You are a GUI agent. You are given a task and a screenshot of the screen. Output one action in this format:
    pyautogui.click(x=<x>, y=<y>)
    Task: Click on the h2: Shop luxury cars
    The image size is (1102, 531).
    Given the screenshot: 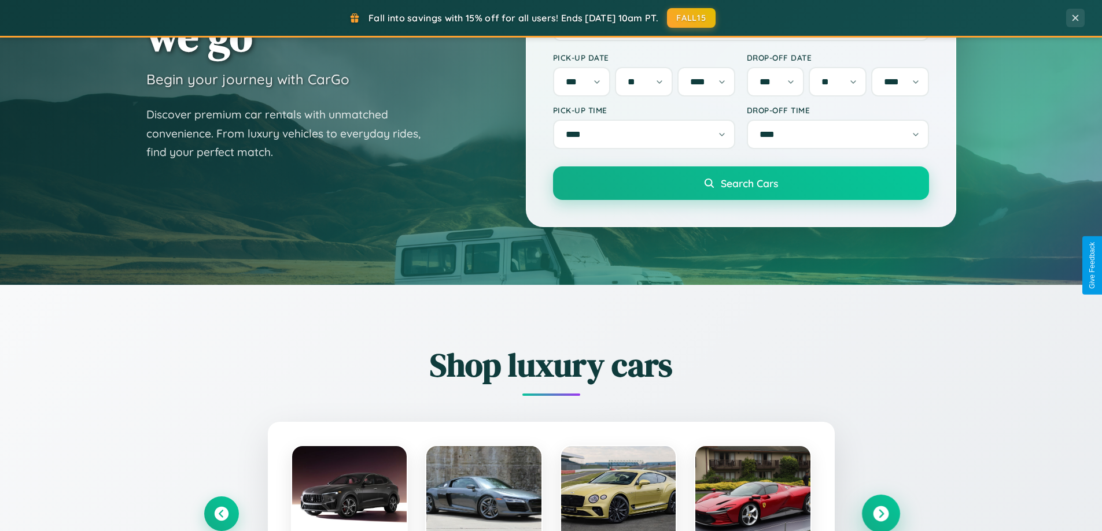 What is the action you would take?
    pyautogui.click(x=551, y=365)
    